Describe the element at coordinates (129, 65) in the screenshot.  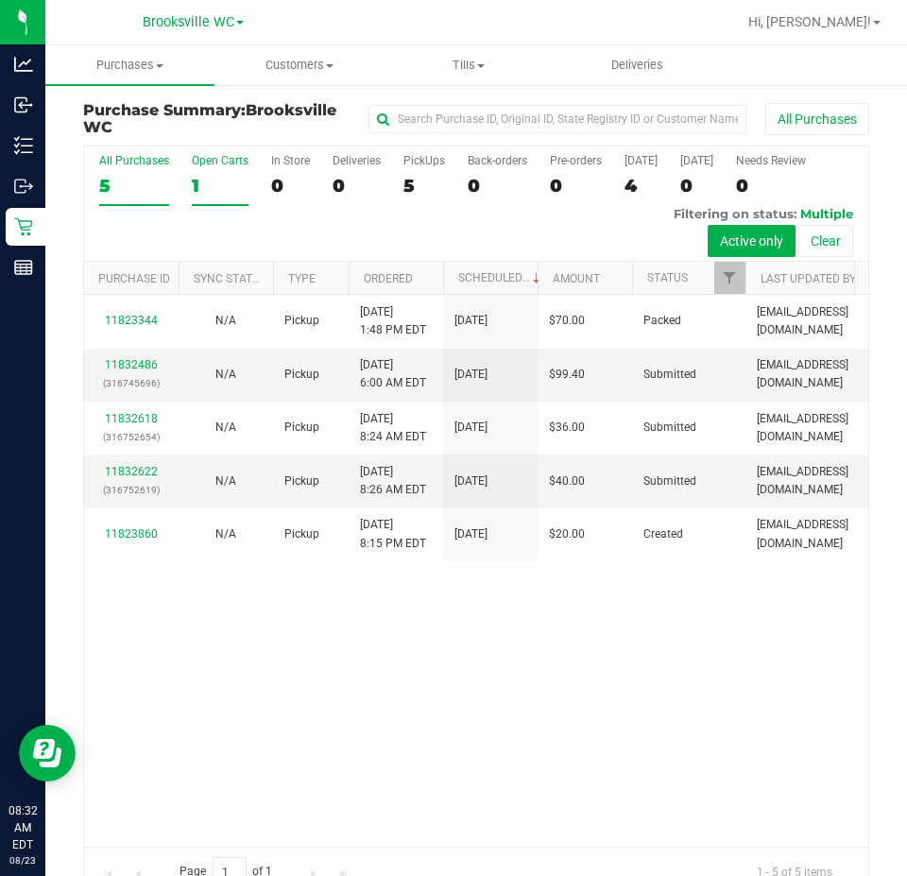
I see `a: Purchases` at that location.